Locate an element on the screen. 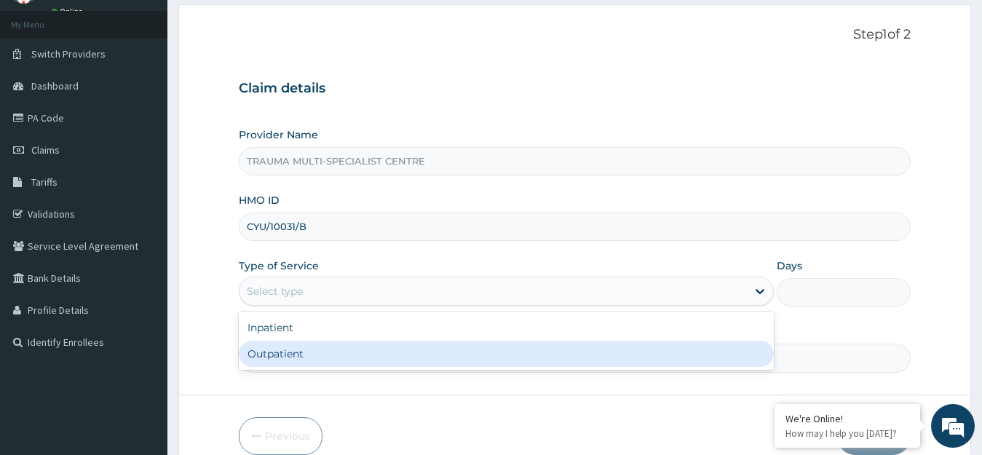 This screenshot has width=982, height=455. span: Tariffs is located at coordinates (44, 182).